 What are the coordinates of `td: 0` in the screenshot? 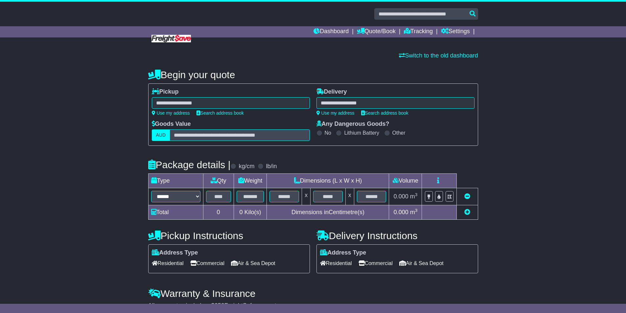 It's located at (218, 213).